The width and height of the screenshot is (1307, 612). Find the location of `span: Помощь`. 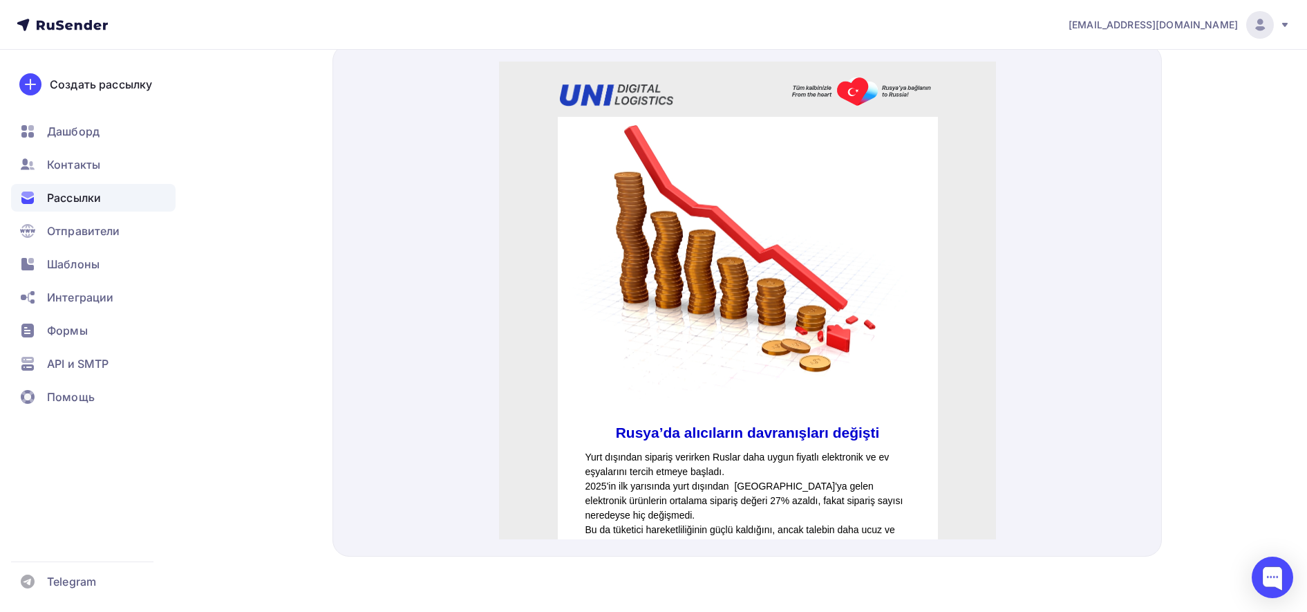

span: Помощь is located at coordinates (71, 397).